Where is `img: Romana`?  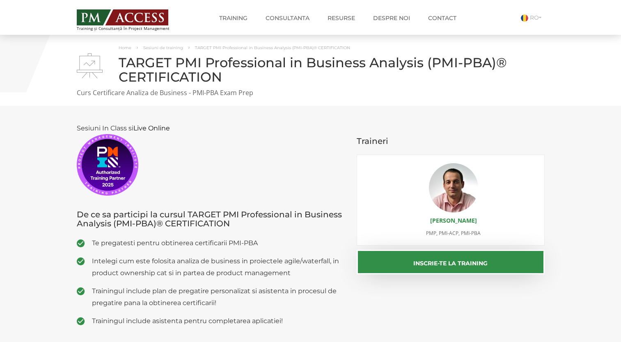
img: Romana is located at coordinates (525, 18).